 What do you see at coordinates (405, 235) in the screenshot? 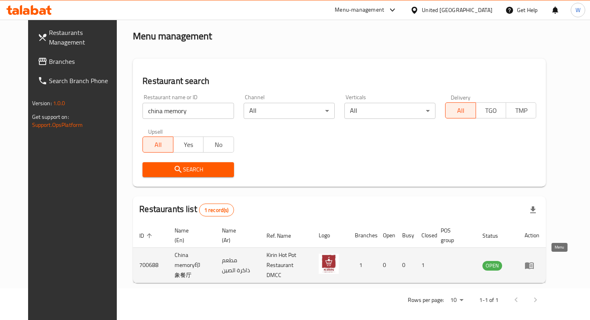
I see `th: Busy` at bounding box center [405, 235].